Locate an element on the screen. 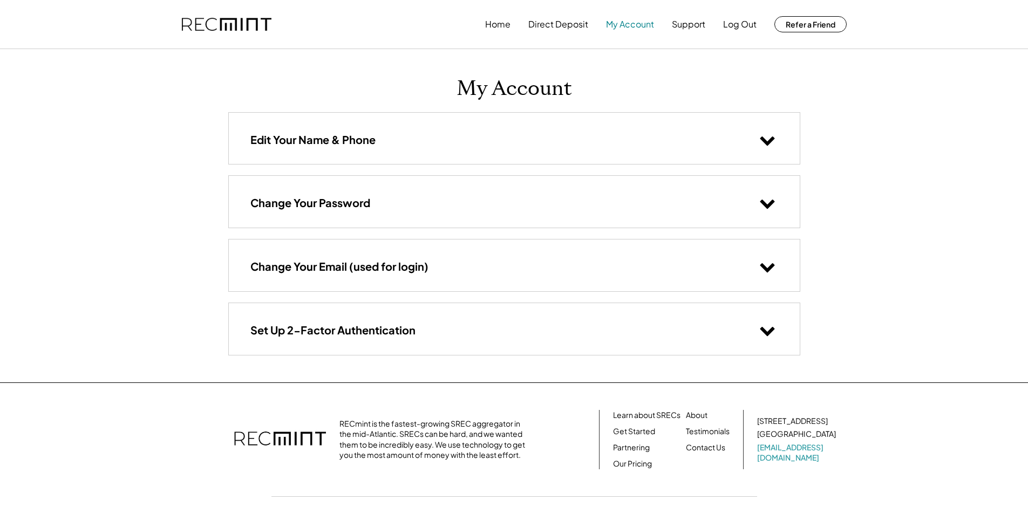 This screenshot has height=514, width=1028. a: Our Pricing is located at coordinates (632, 464).